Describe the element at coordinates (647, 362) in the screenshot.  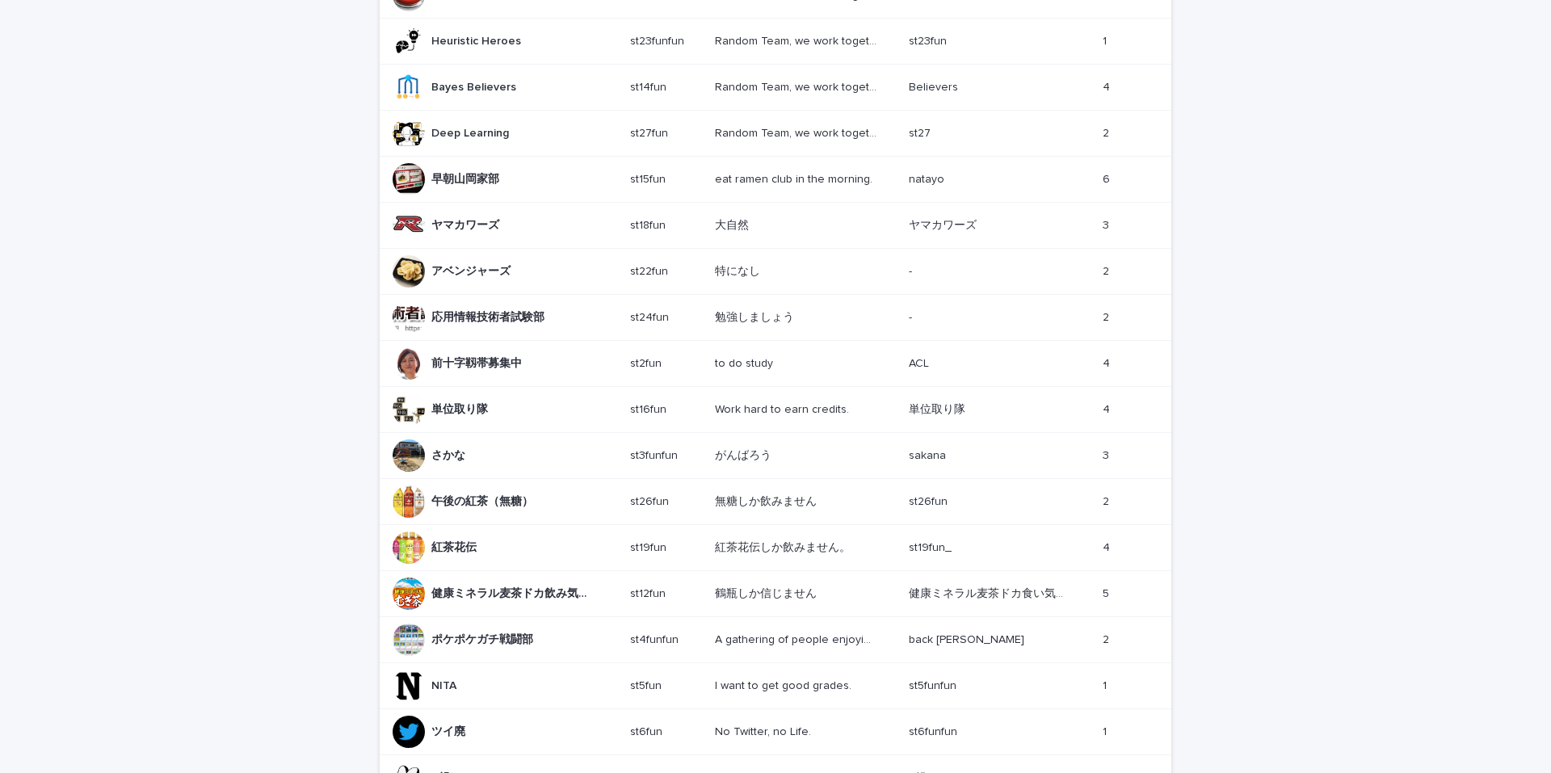
I see `p: st2fun` at that location.